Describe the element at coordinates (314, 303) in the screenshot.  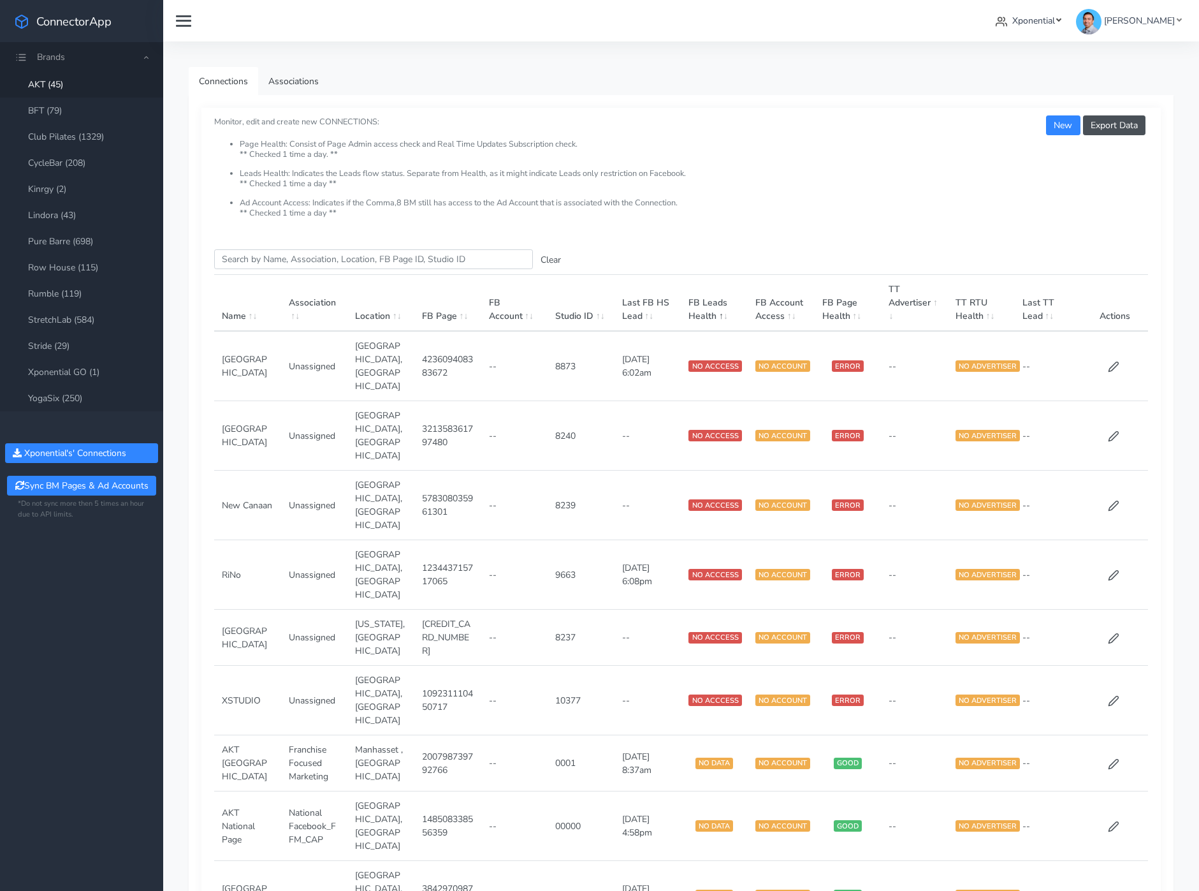
I see `th: Association` at that location.